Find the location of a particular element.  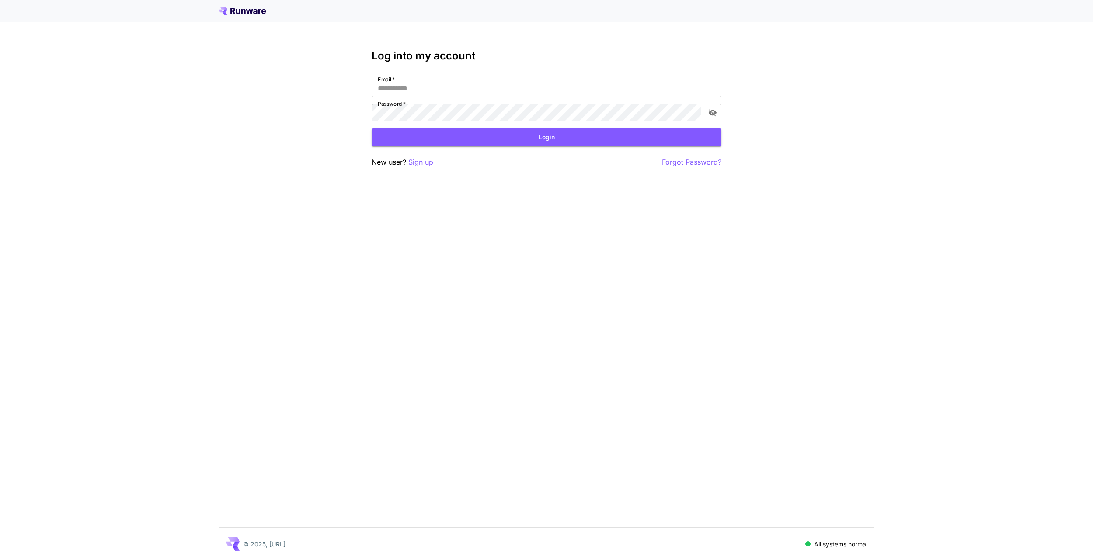

p: Sign up is located at coordinates (420, 162).